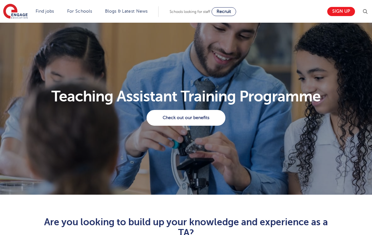 This screenshot has width=372, height=235. Describe the element at coordinates (186, 118) in the screenshot. I see `a: Check out our benefits` at that location.